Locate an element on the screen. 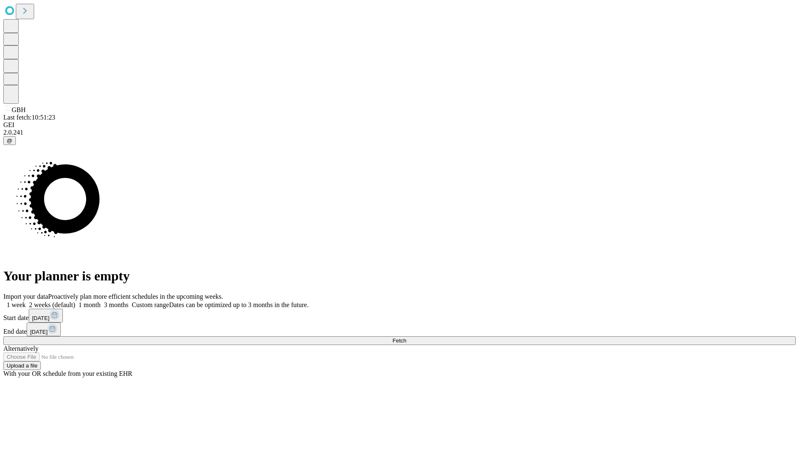  span: 3 months is located at coordinates (116, 304).